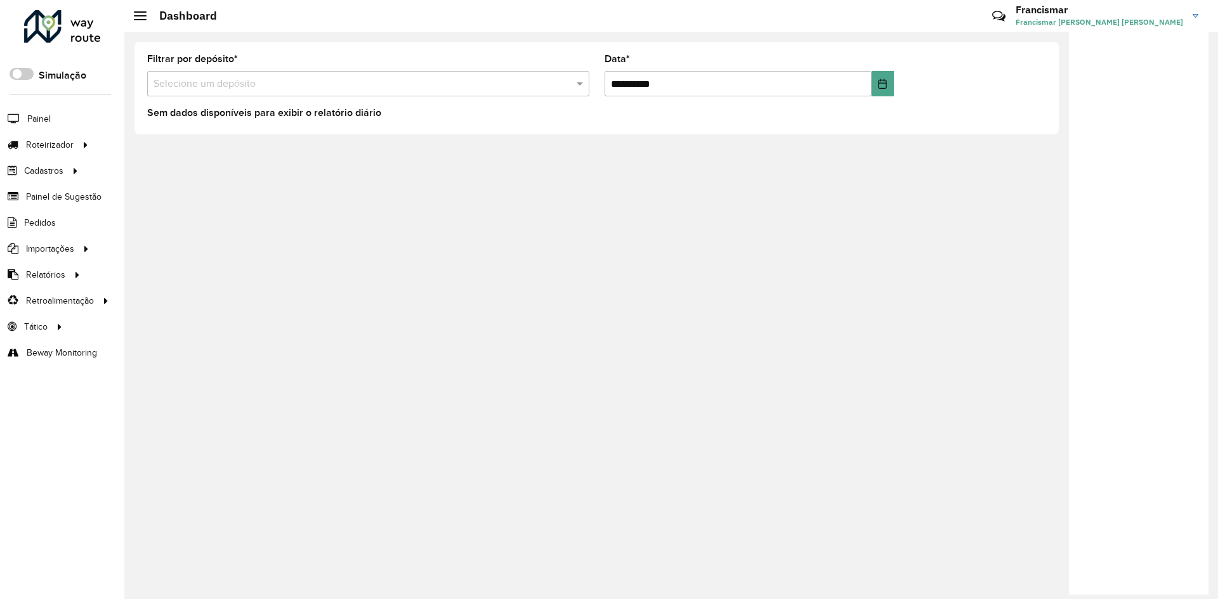 Image resolution: width=1218 pixels, height=599 pixels. Describe the element at coordinates (44, 171) in the screenshot. I see `span: Cadastros` at that location.